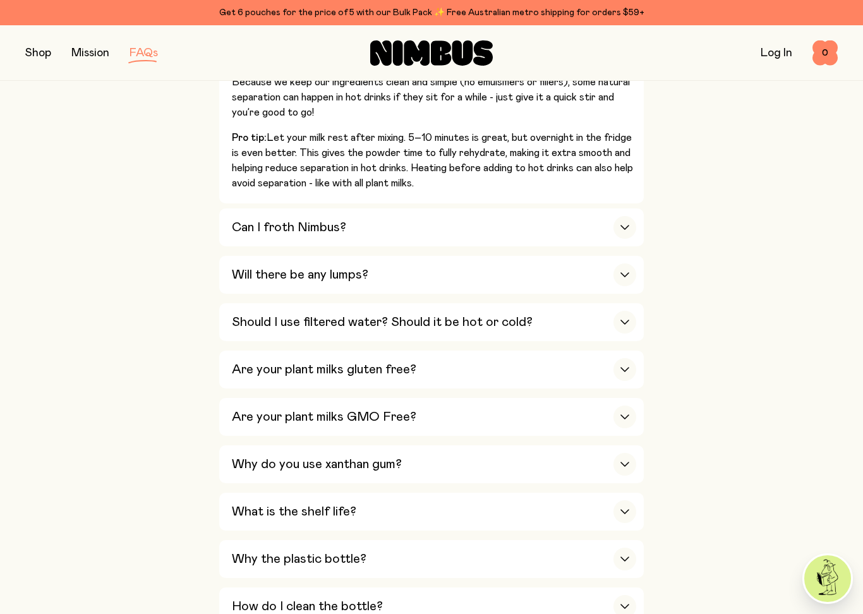  What do you see at coordinates (324, 370) in the screenshot?
I see `h3: Are your plant milks gluten free?` at bounding box center [324, 370].